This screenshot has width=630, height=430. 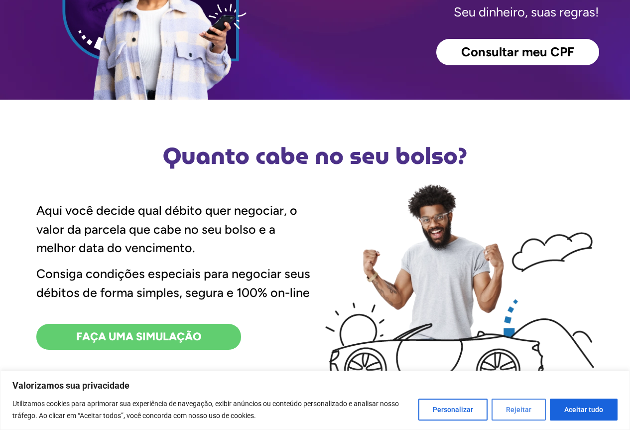 What do you see at coordinates (517, 52) in the screenshot?
I see `span: Consultar meu CPF` at bounding box center [517, 52].